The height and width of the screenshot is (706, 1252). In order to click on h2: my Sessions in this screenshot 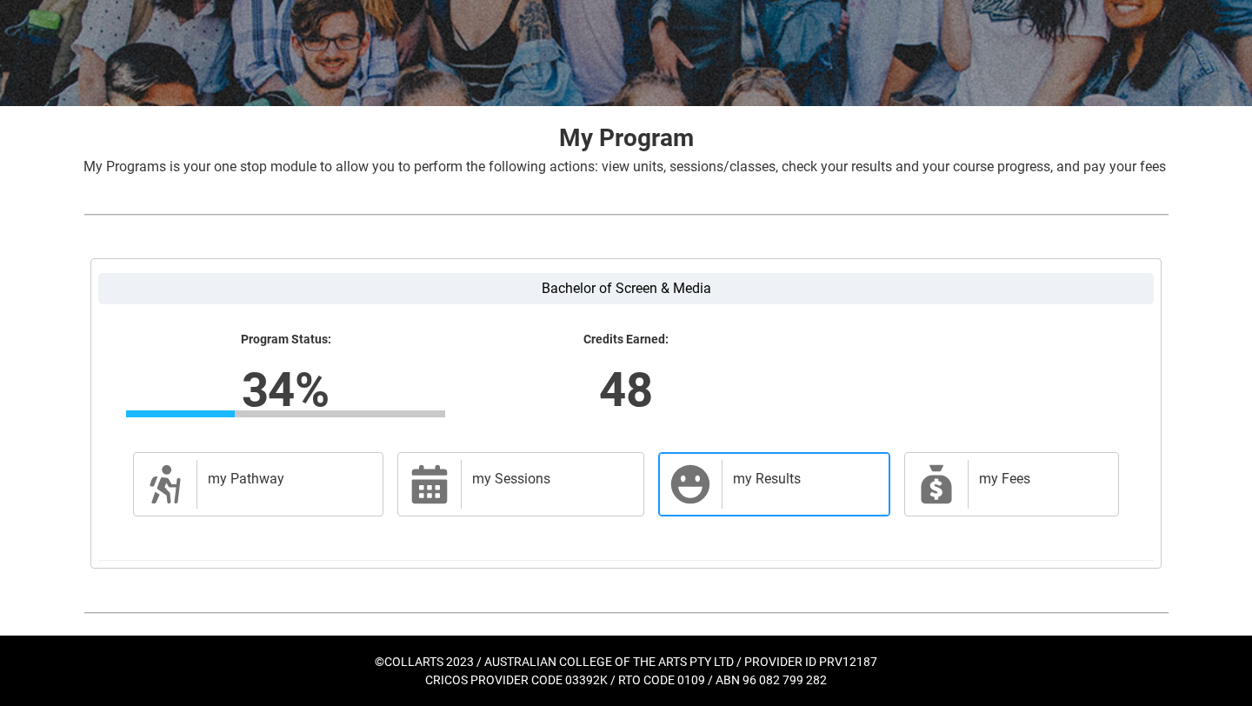, I will do `click(549, 479)`.